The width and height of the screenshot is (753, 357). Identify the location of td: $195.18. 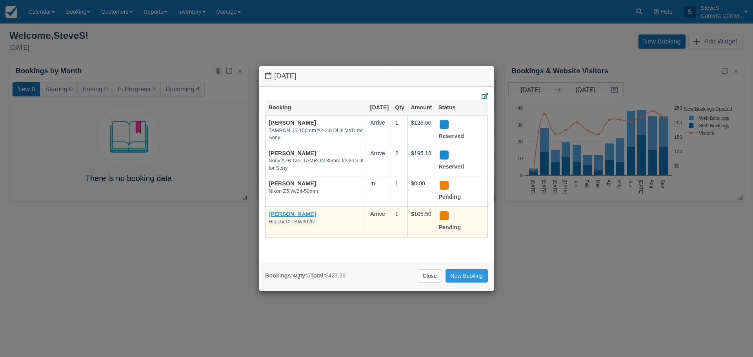
(421, 161).